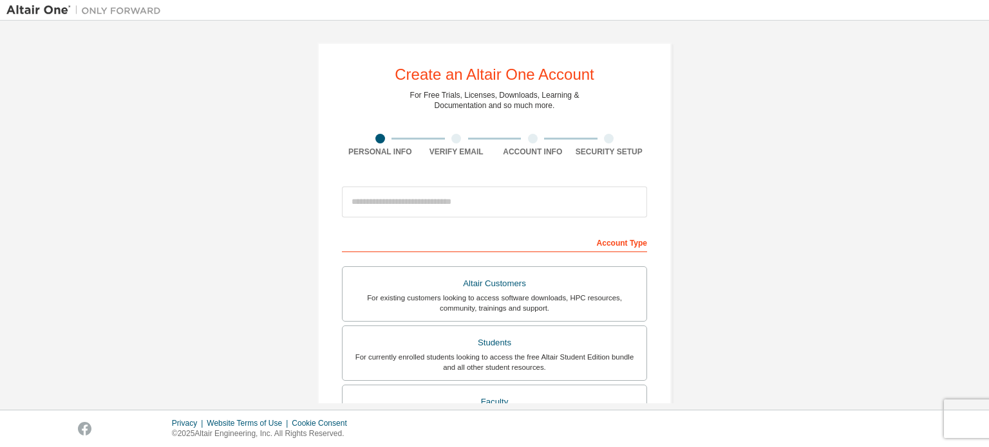 This screenshot has height=447, width=989. Describe the element at coordinates (494, 402) in the screenshot. I see `div: Faculty` at that location.